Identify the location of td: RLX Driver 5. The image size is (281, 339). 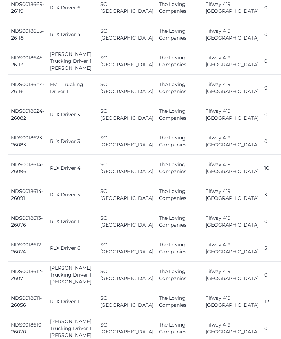
(72, 195).